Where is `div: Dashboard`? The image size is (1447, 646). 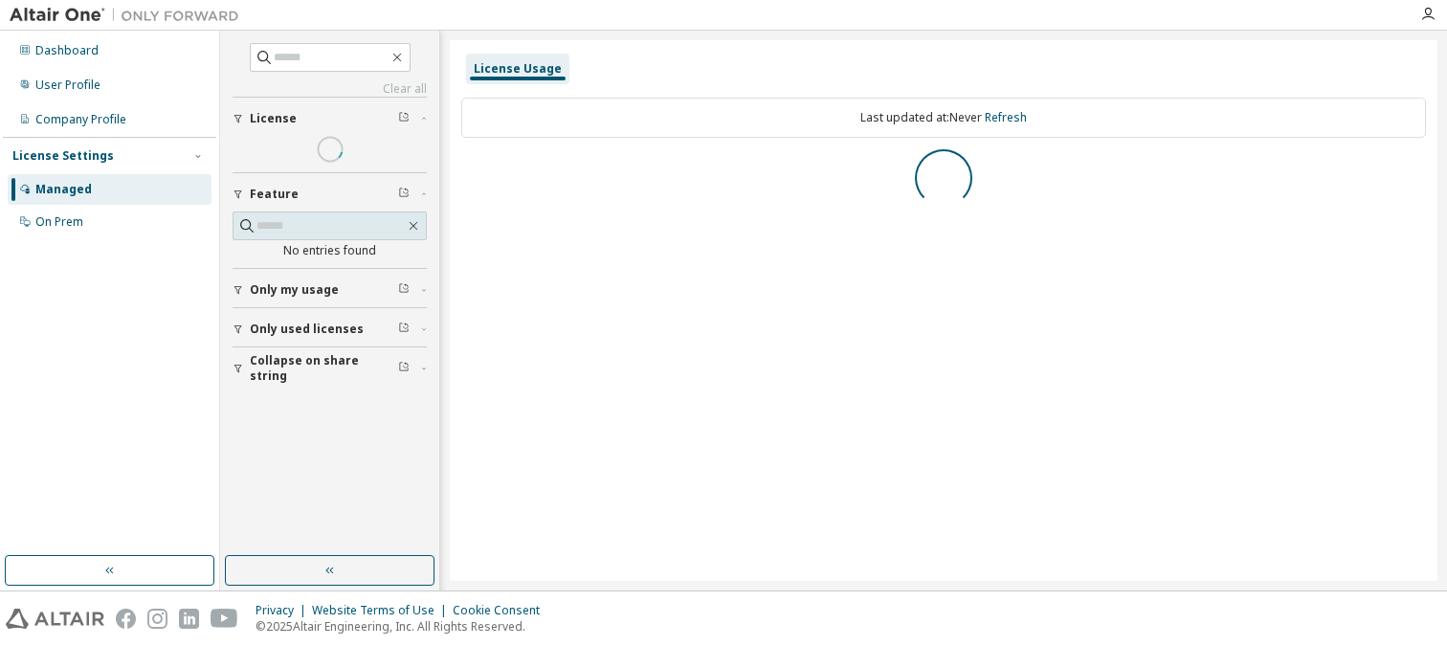
div: Dashboard is located at coordinates (67, 51).